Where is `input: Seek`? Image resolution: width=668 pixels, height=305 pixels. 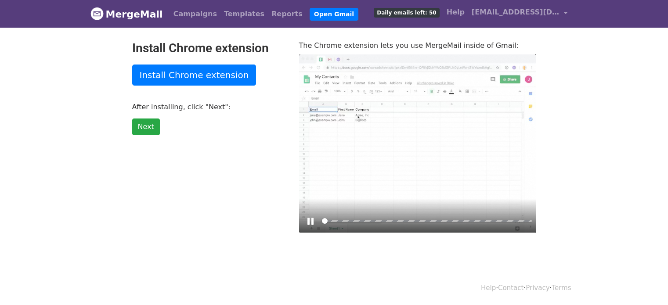 input: Seek is located at coordinates (427, 221).